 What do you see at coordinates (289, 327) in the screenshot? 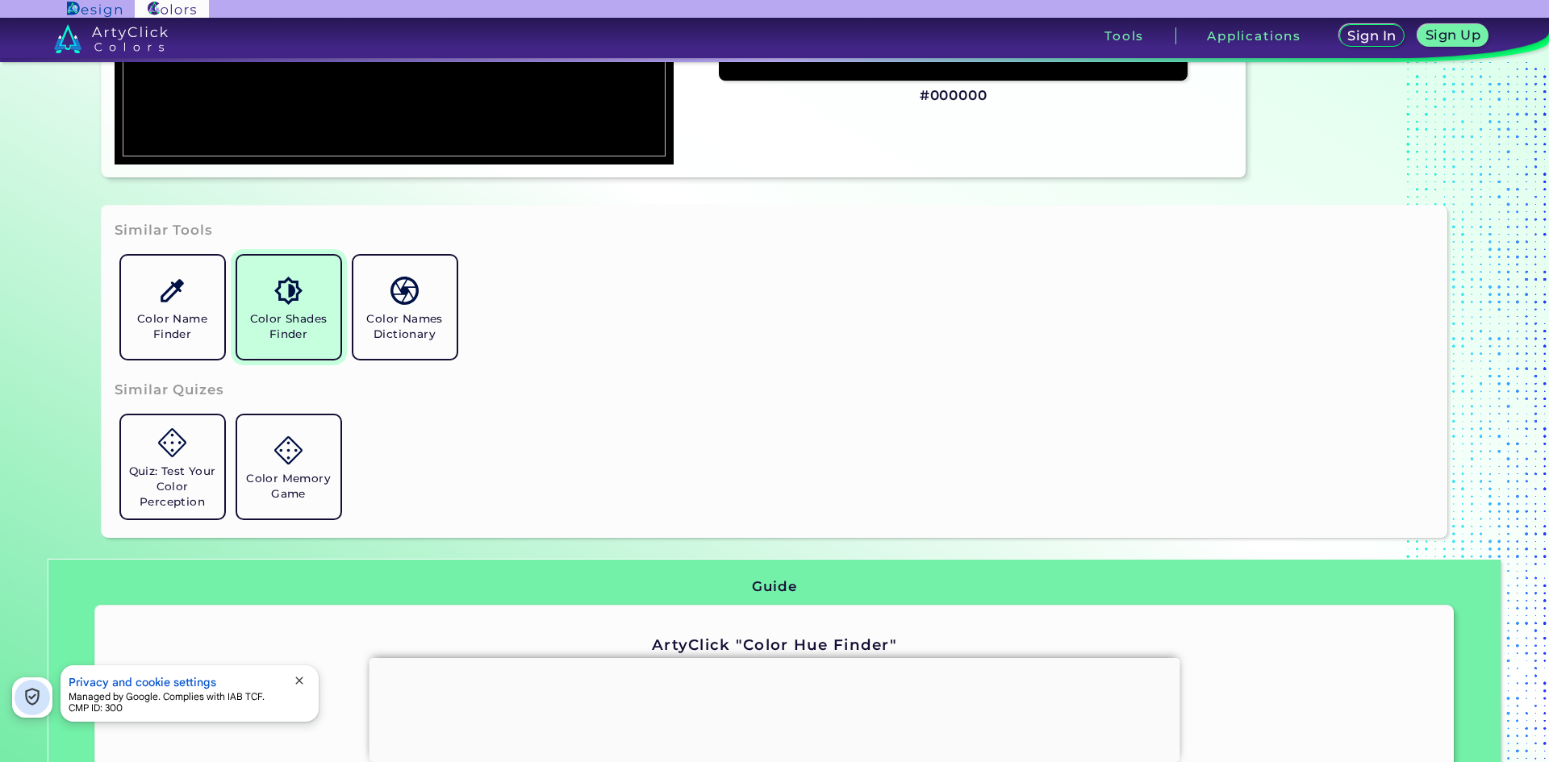
I see `h5: Color Shades Finder` at bounding box center [289, 327].